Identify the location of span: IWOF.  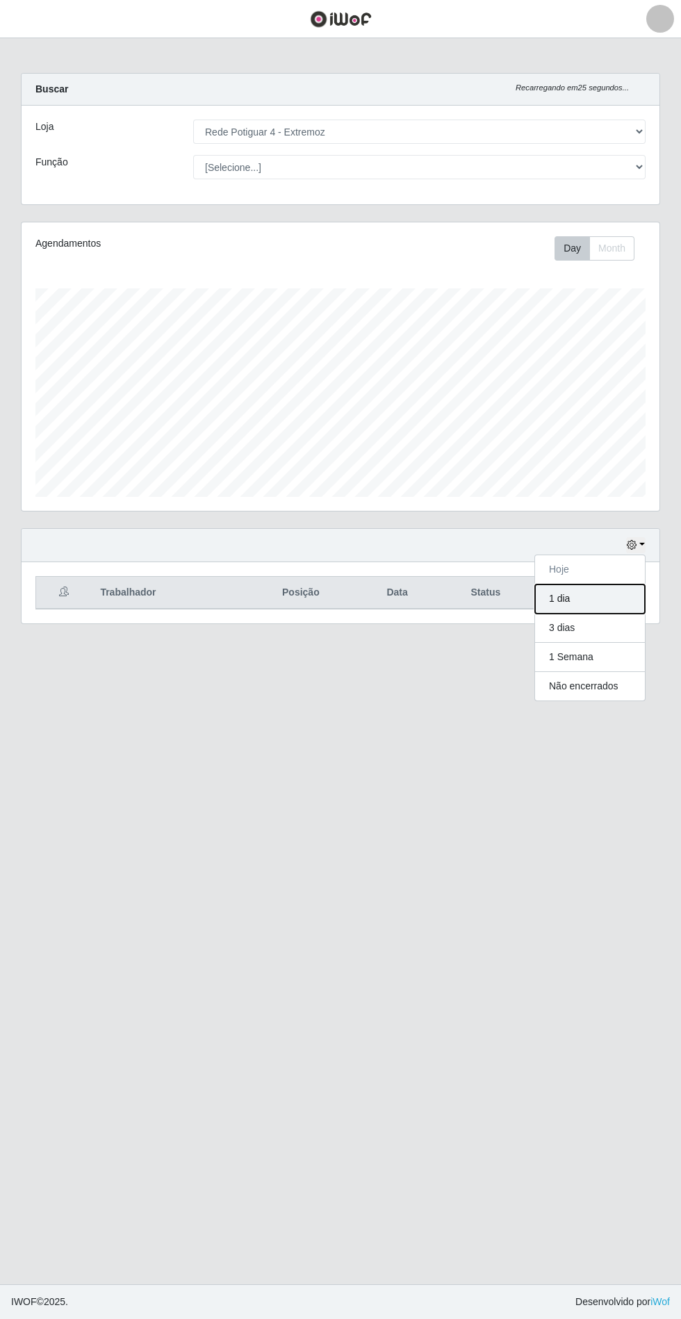
(24, 1302).